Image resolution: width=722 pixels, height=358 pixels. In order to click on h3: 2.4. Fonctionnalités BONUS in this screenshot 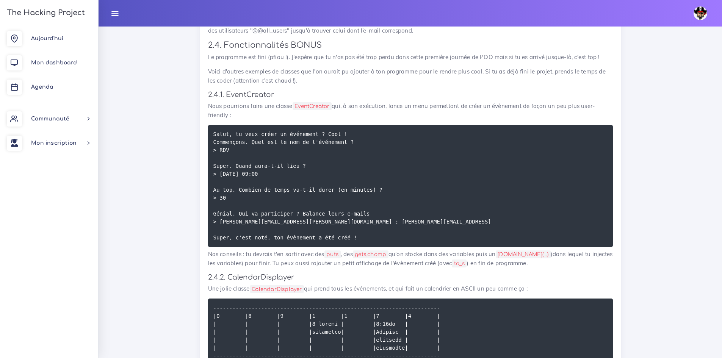, I will do `click(411, 45)`.